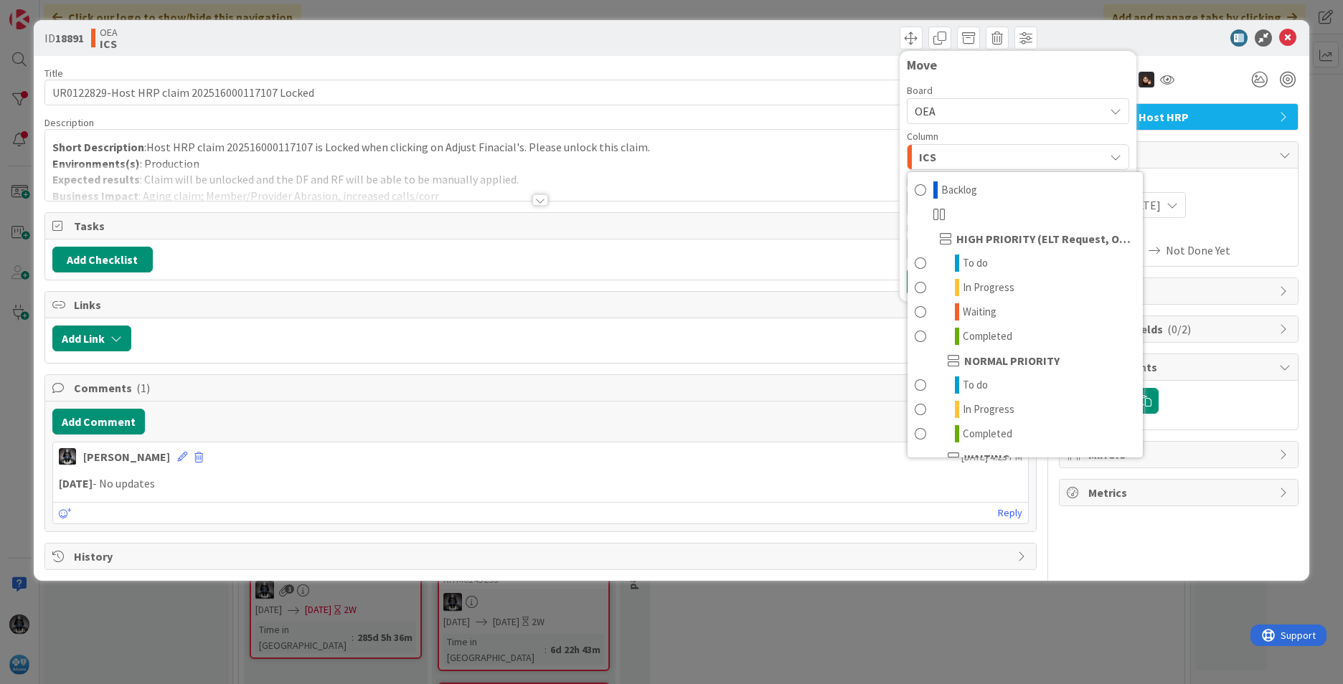 Image resolution: width=1343 pixels, height=684 pixels. What do you see at coordinates (1180, 291) in the screenshot?
I see `span: Block` at bounding box center [1180, 291].